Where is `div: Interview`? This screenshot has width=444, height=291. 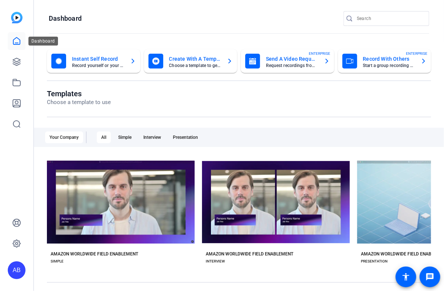
div: Interview is located at coordinates (152, 137).